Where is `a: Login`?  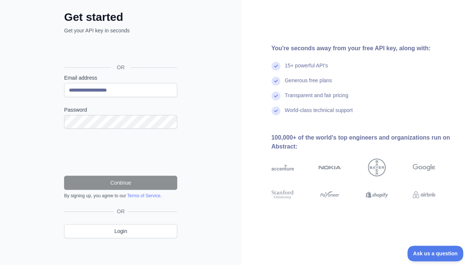 a: Login is located at coordinates (121, 231).